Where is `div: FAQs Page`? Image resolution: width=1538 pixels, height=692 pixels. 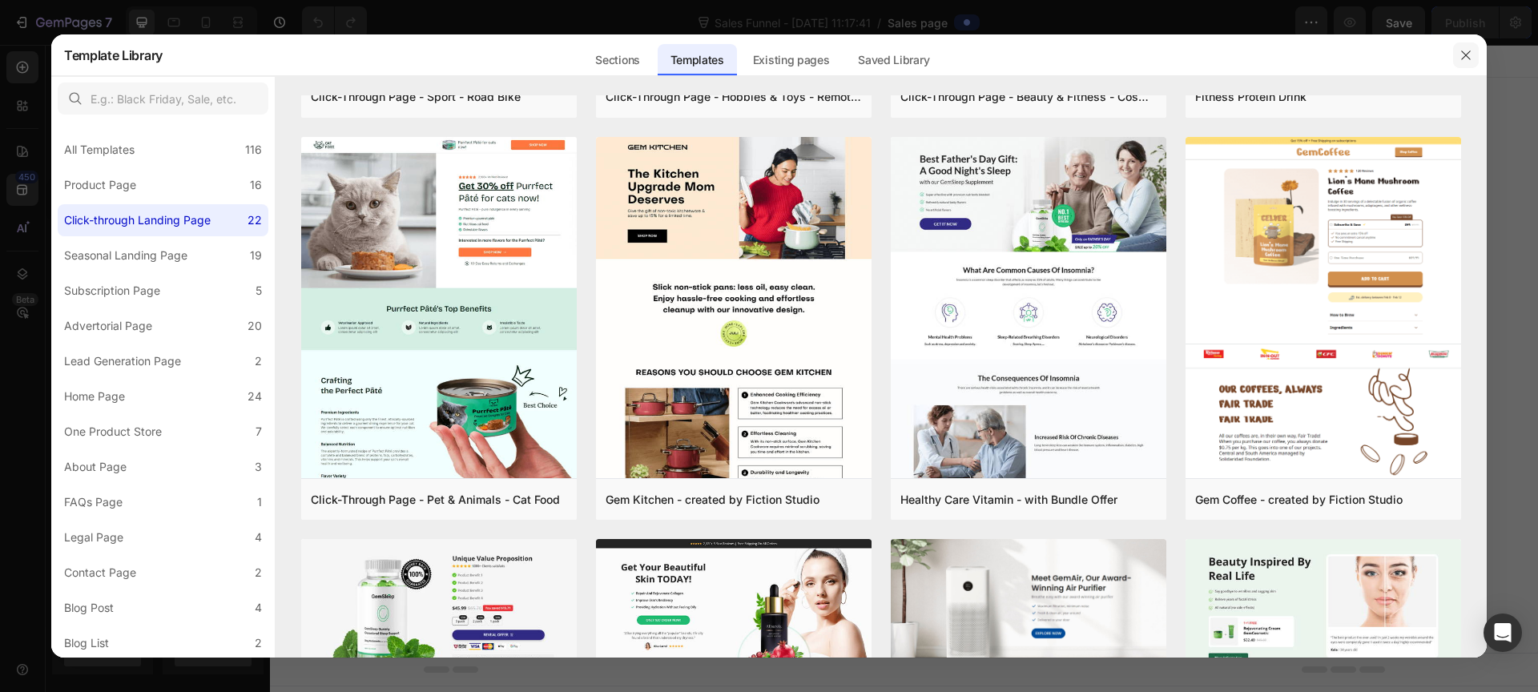 div: FAQs Page is located at coordinates (93, 502).